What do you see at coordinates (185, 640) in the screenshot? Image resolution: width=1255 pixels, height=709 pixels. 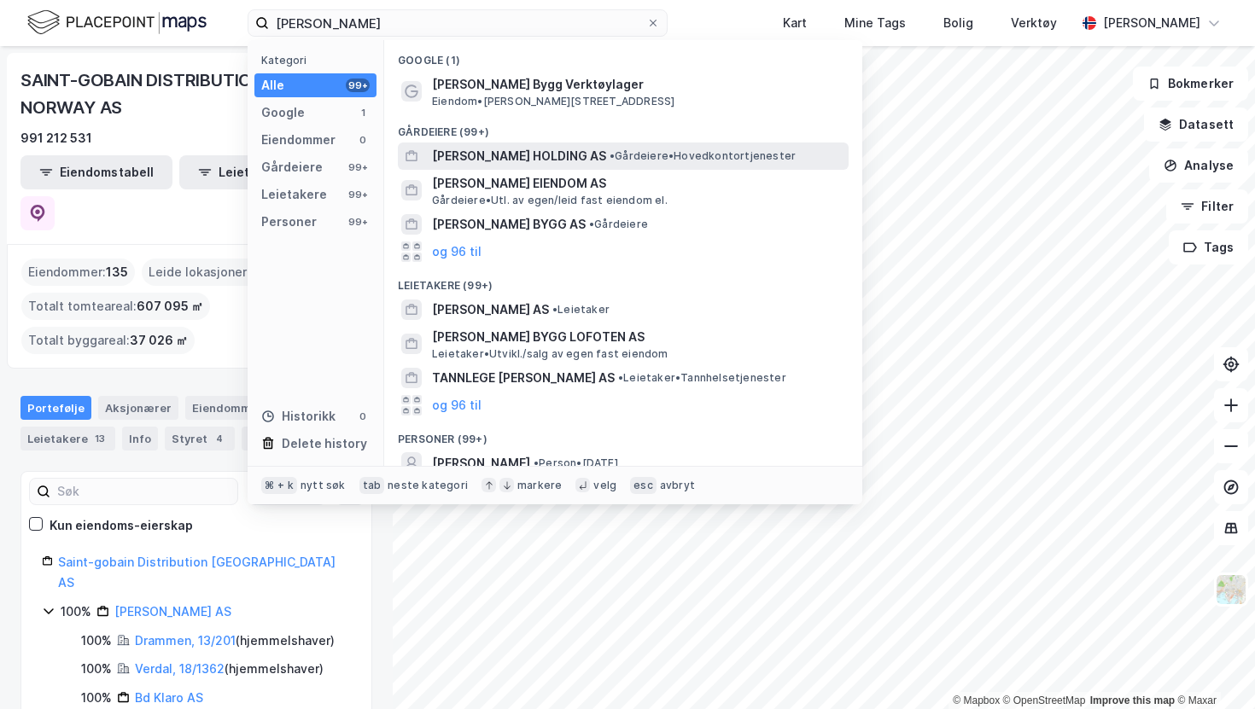 I see `a: Drammen, 13/201` at bounding box center [185, 640].